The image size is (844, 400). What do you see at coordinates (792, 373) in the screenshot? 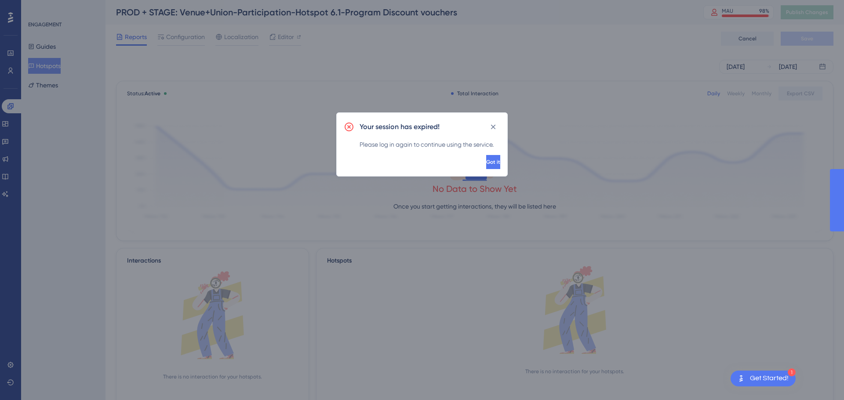
I see `div: 1` at bounding box center [792, 373].